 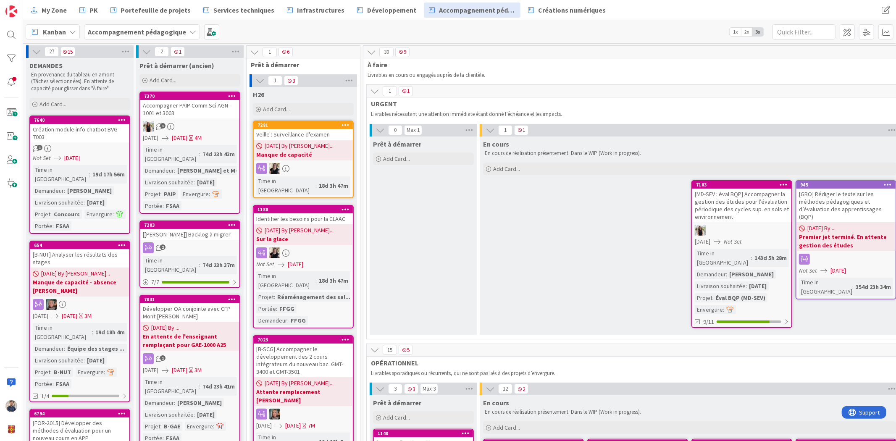 What do you see at coordinates (846, 185) in the screenshot?
I see `div: 945` at bounding box center [846, 185].